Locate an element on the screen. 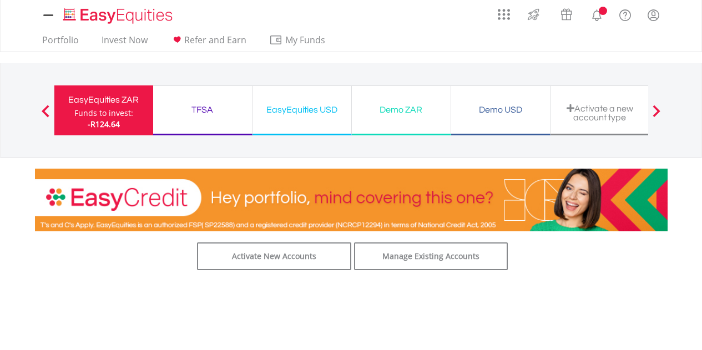 This screenshot has width=702, height=350. a: Manage Existing Accounts is located at coordinates (431, 256).